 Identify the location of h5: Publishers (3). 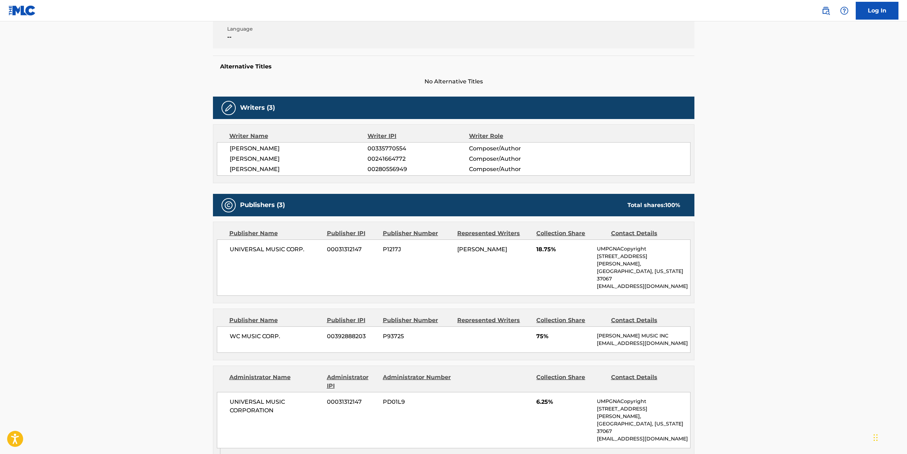
(263, 205).